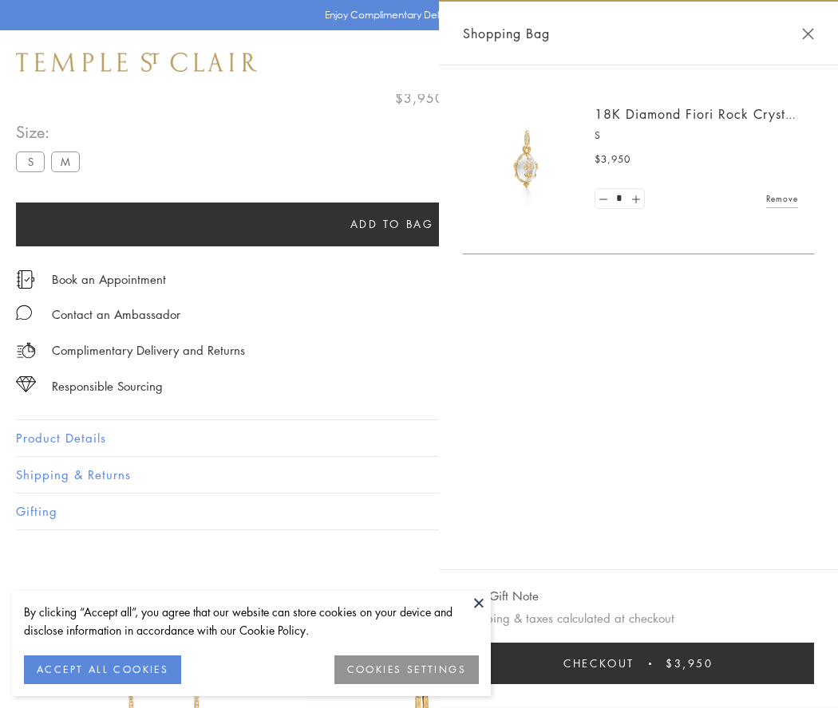 The image size is (838, 708). I want to click on button: COOKIES SETTINGS, so click(406, 670).